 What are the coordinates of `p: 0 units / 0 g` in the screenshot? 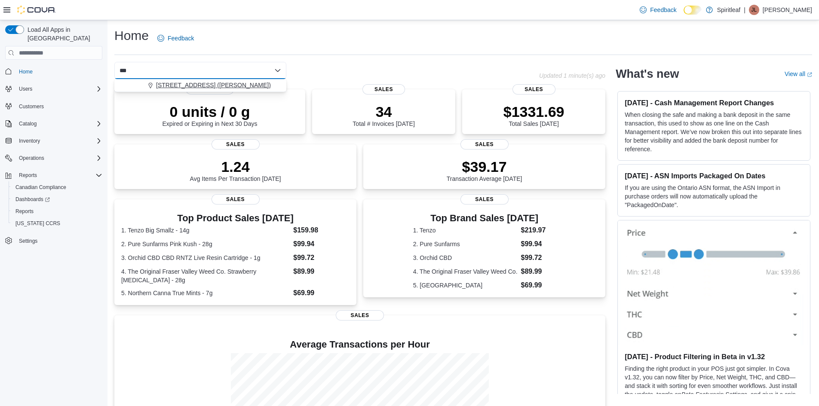 It's located at (210, 112).